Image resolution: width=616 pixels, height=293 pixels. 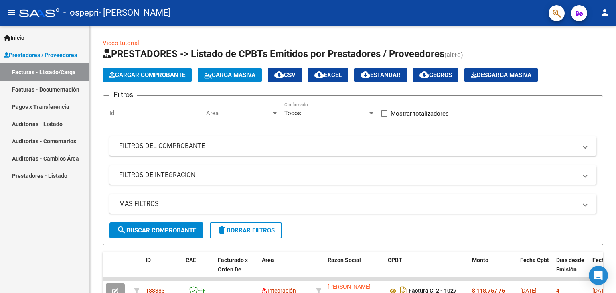 What do you see at coordinates (354, 269) in the screenshot?
I see `datatable-header-cell: Razón Social` at bounding box center [354, 269].